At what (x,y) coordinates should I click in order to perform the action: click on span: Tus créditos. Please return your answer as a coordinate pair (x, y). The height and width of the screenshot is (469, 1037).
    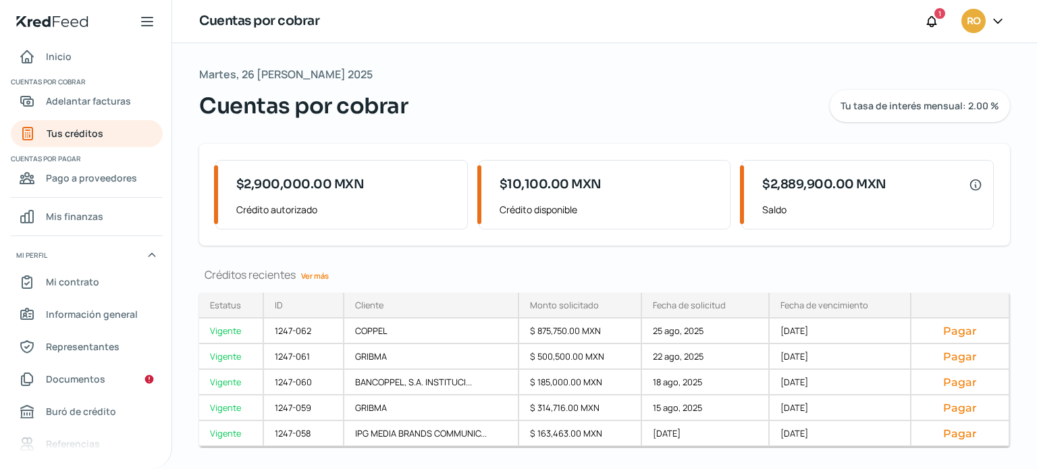
    Looking at the image, I should click on (75, 133).